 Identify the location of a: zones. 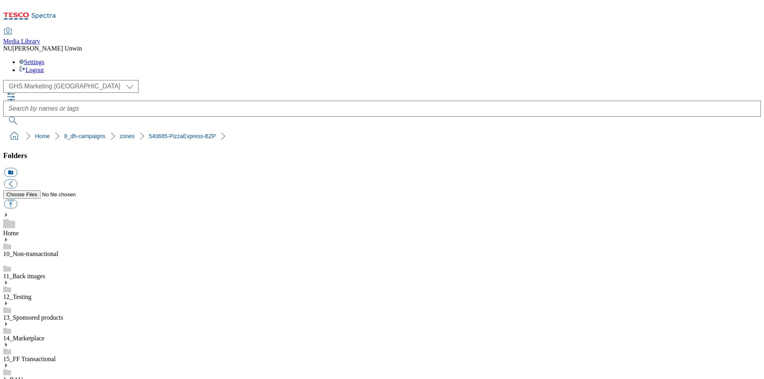
(127, 136).